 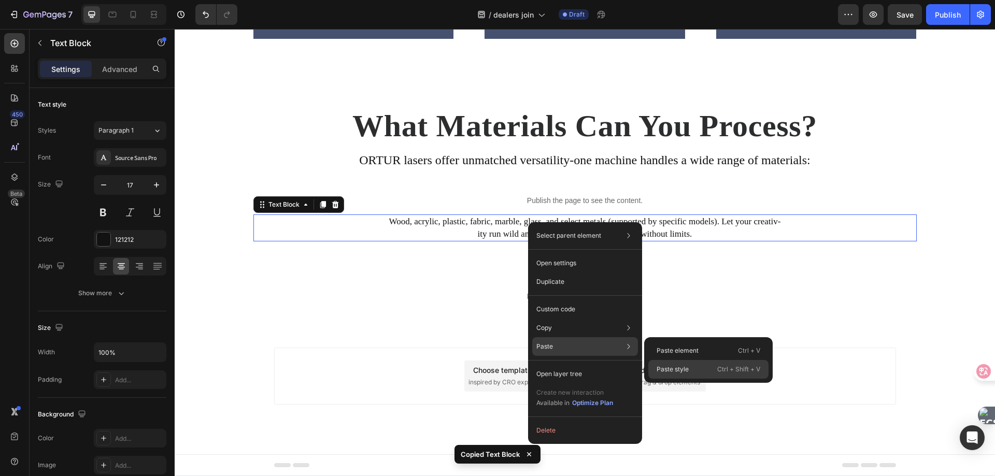 I want to click on span: from URL or image, so click(x=406, y=353).